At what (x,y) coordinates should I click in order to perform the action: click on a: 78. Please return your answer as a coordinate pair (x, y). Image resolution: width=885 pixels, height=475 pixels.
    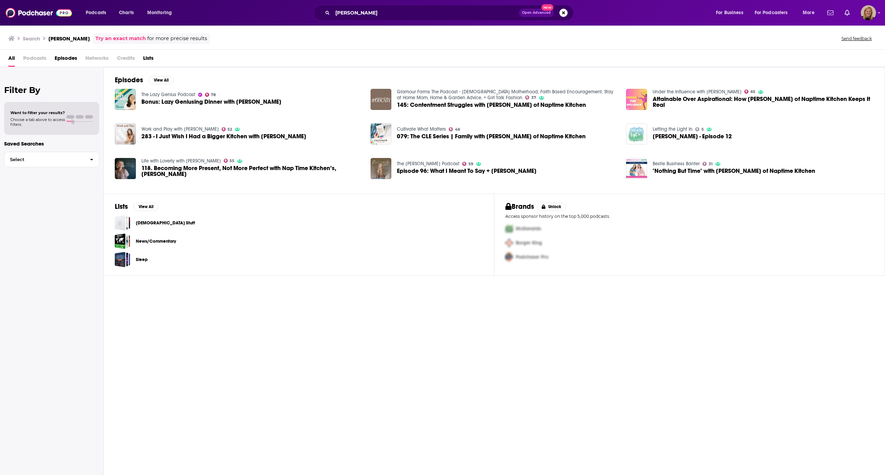
    Looking at the image, I should click on (211, 95).